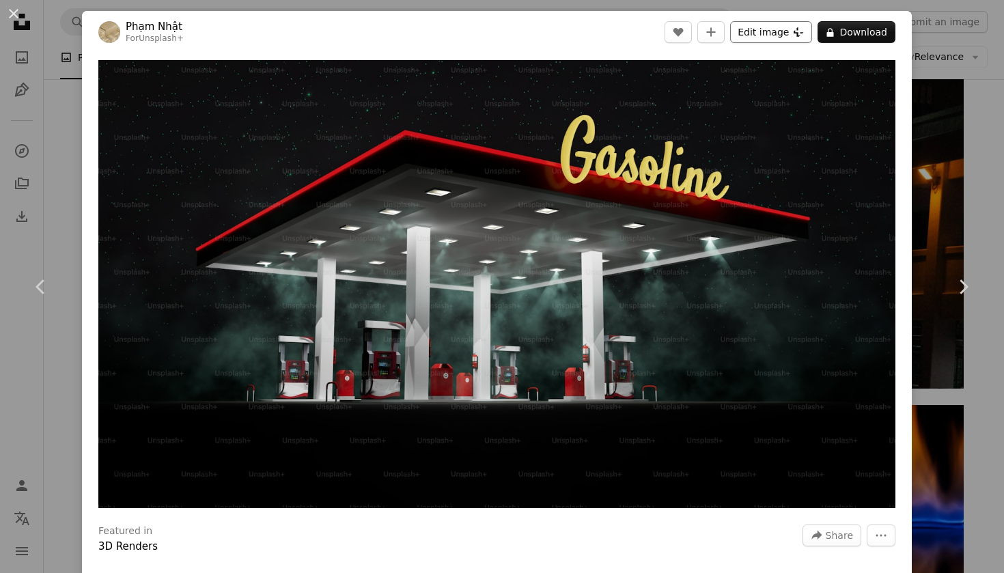  Describe the element at coordinates (496, 284) in the screenshot. I see `button: Zoom in on this image` at that location.